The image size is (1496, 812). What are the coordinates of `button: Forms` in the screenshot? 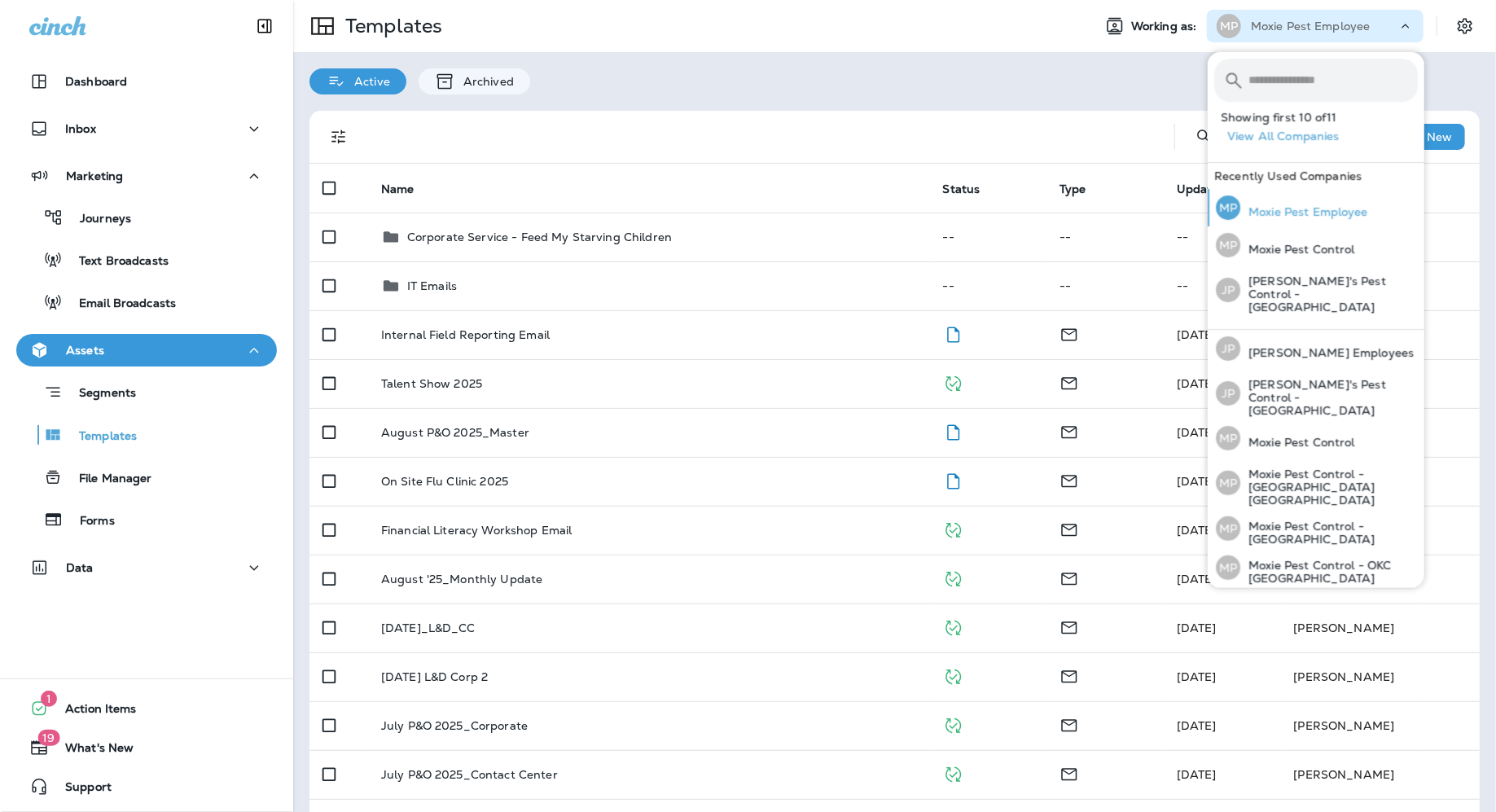 It's located at (146, 520).